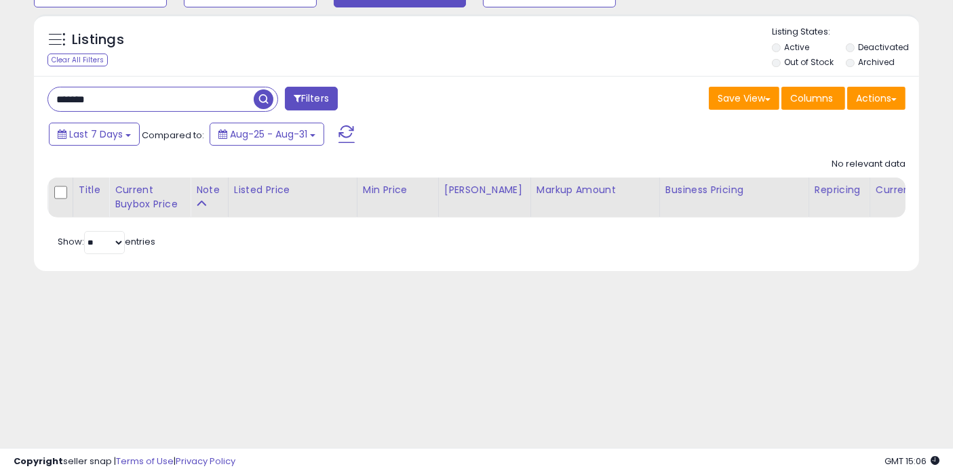  What do you see at coordinates (811, 98) in the screenshot?
I see `span: Columns` at bounding box center [811, 98].